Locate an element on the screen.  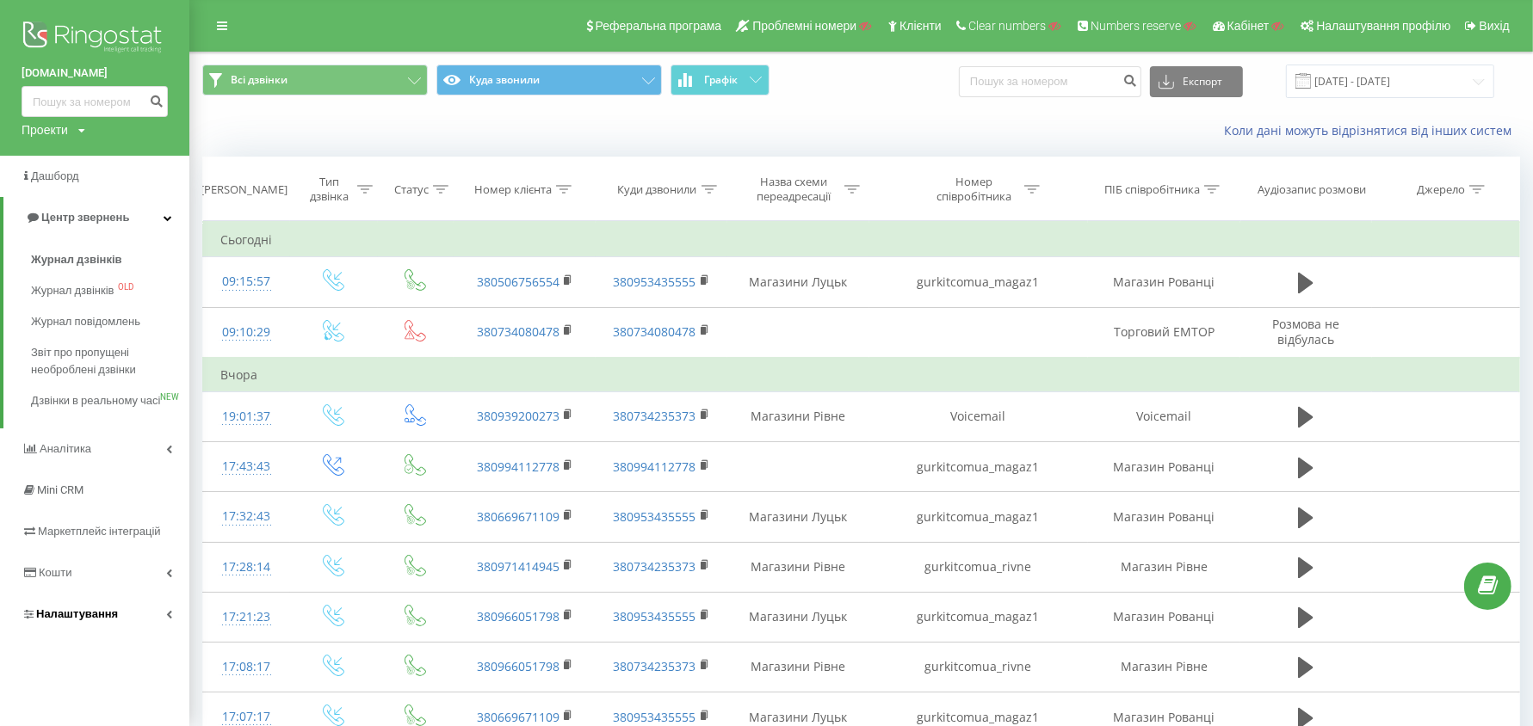
a: Коли дані можуть відрізнятися вiд інших систем is located at coordinates (1372, 130).